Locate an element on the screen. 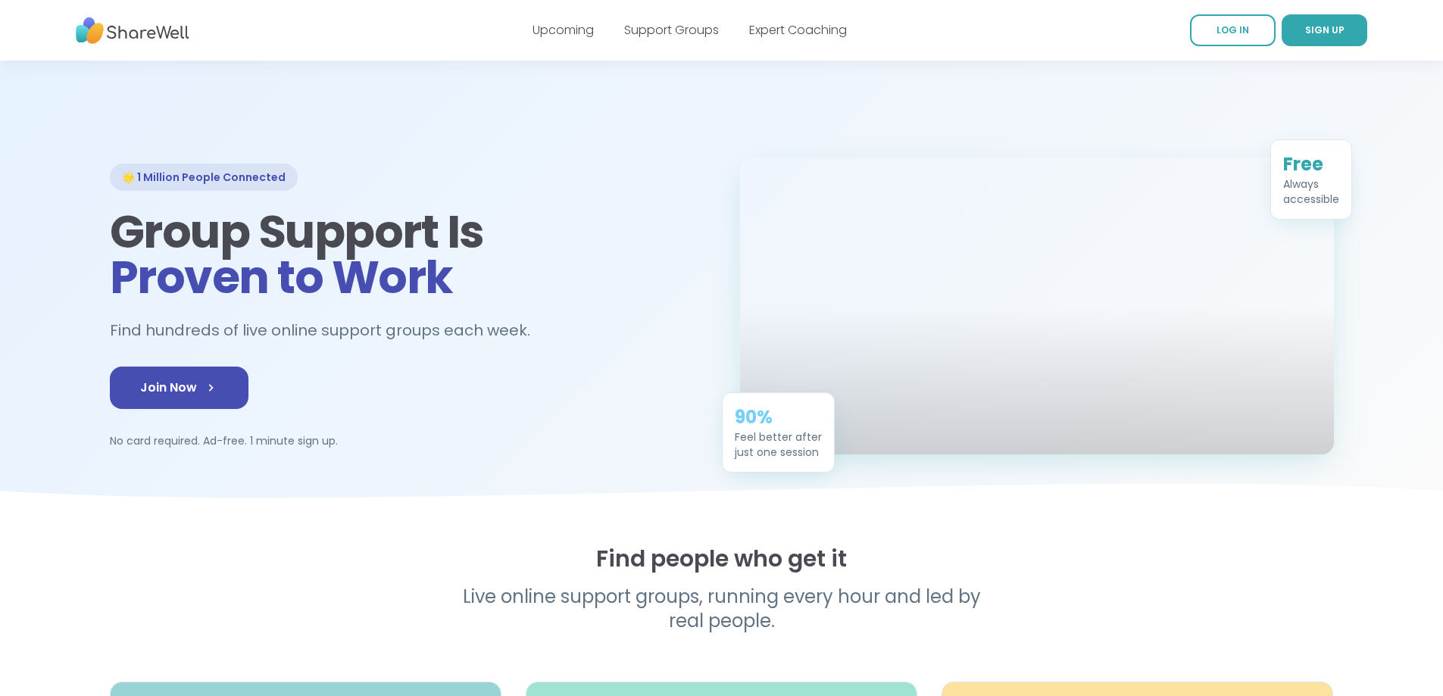 The image size is (1443, 696). span: Join Now is located at coordinates (179, 388).